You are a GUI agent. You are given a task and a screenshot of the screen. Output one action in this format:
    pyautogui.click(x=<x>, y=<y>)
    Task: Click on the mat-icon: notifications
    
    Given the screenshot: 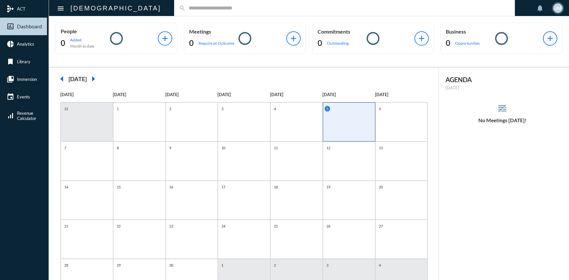 What is the action you would take?
    pyautogui.click(x=540, y=8)
    